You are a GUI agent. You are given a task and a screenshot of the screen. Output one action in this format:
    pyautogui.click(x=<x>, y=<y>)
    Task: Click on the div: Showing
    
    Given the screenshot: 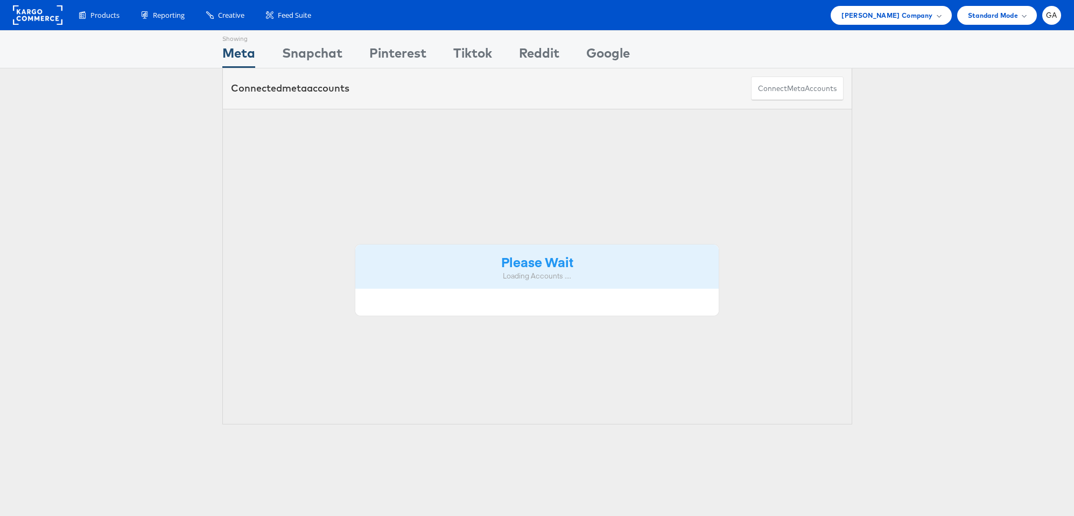 What is the action you would take?
    pyautogui.click(x=238, y=37)
    